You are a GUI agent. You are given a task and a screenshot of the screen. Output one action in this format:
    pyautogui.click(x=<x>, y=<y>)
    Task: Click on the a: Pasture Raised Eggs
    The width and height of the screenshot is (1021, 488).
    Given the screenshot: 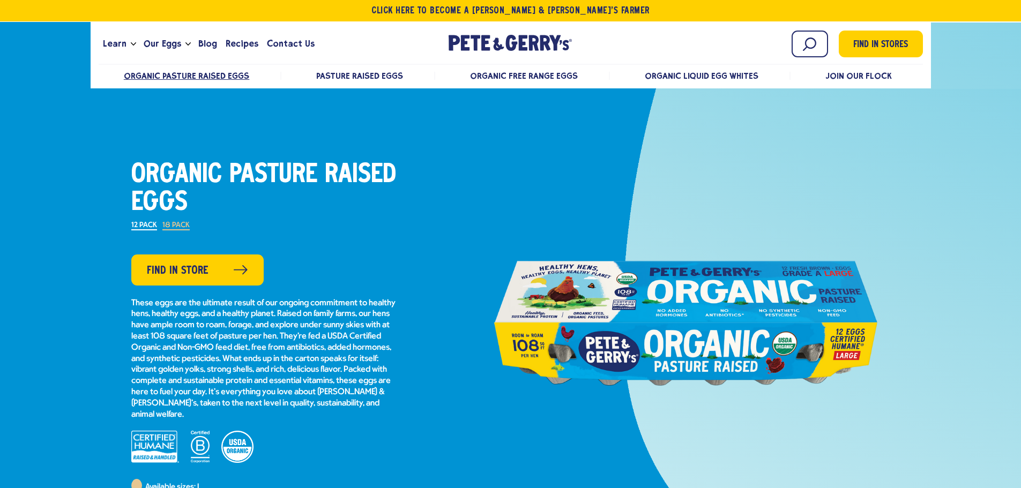 What is the action you would take?
    pyautogui.click(x=360, y=76)
    